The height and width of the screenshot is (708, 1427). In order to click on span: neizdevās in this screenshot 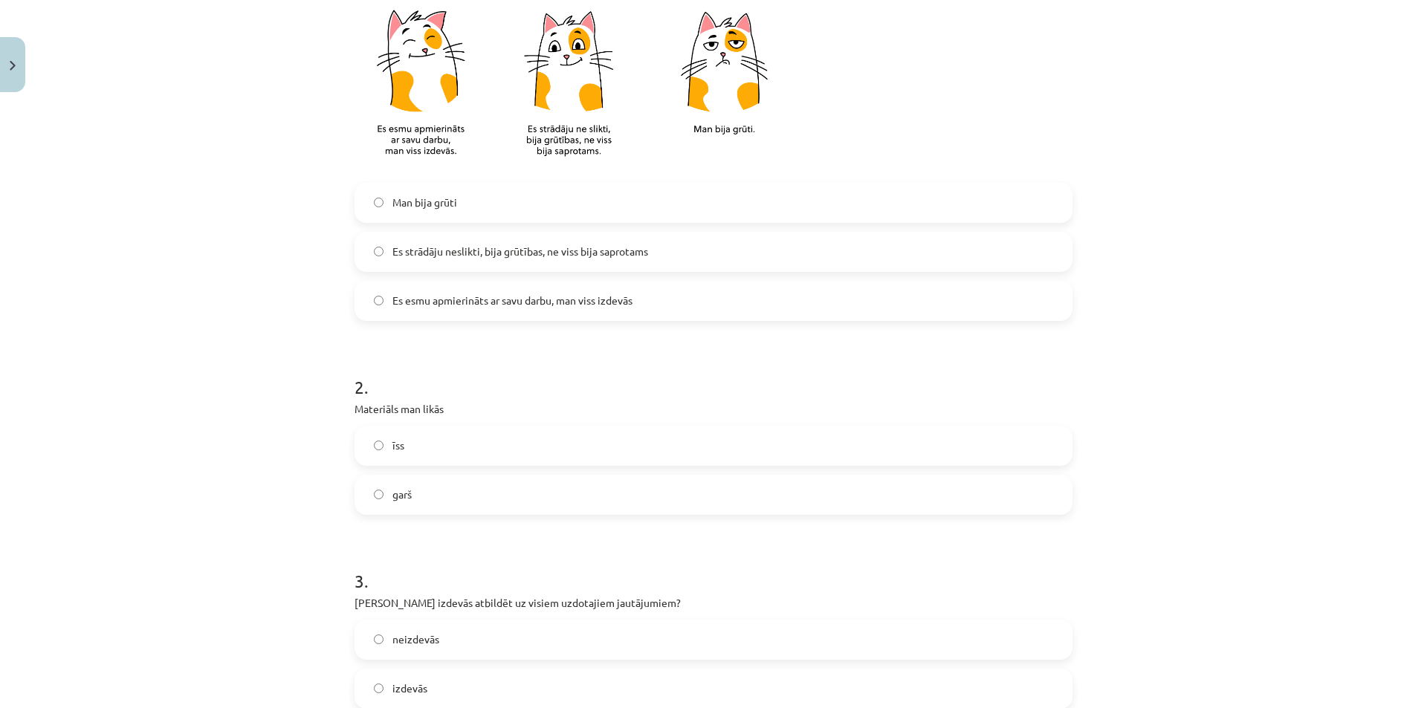, I will do `click(415, 639)`.